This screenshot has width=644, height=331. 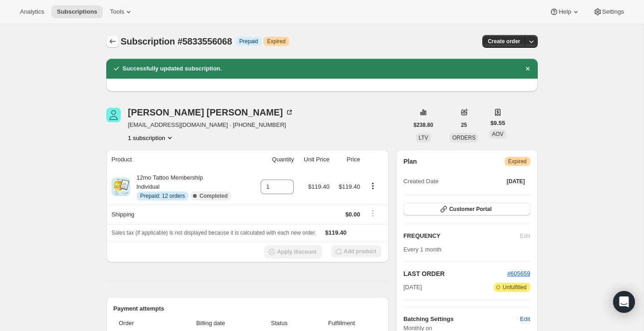 What do you see at coordinates (497, 134) in the screenshot?
I see `span: AOV` at bounding box center [497, 134].